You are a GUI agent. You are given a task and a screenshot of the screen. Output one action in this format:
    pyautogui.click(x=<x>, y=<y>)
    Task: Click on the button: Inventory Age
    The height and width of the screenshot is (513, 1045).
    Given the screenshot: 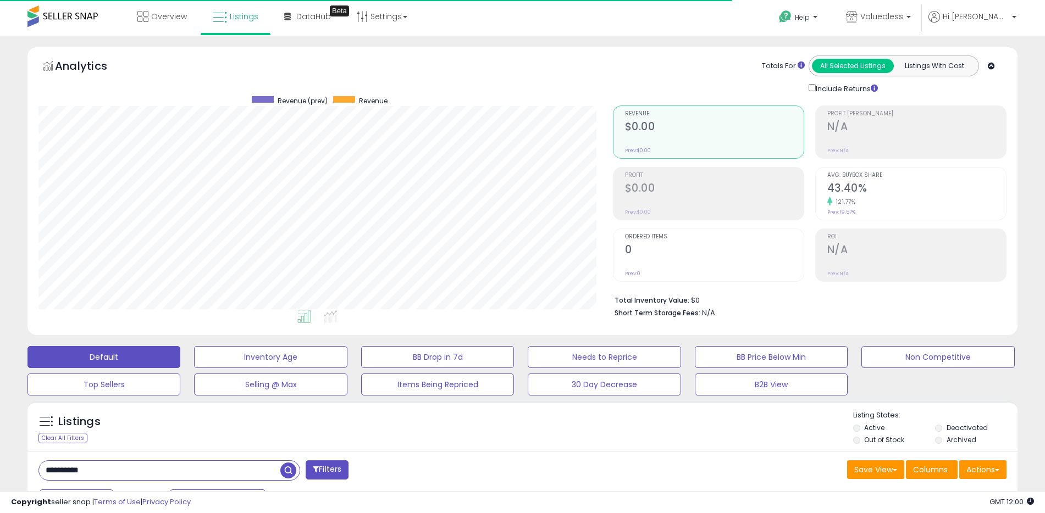 What is the action you would take?
    pyautogui.click(x=270, y=357)
    